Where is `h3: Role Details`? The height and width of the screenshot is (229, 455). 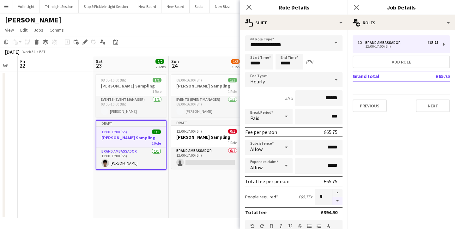
h3: Role Details is located at coordinates (294, 7).